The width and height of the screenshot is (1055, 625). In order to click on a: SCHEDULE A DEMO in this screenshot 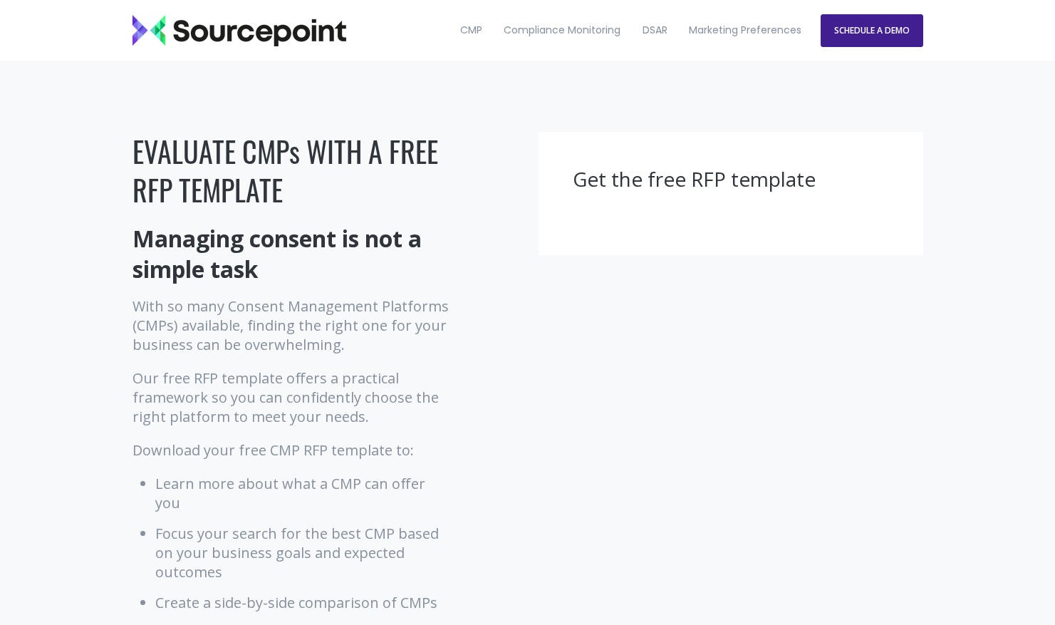, I will do `click(872, 31)`.